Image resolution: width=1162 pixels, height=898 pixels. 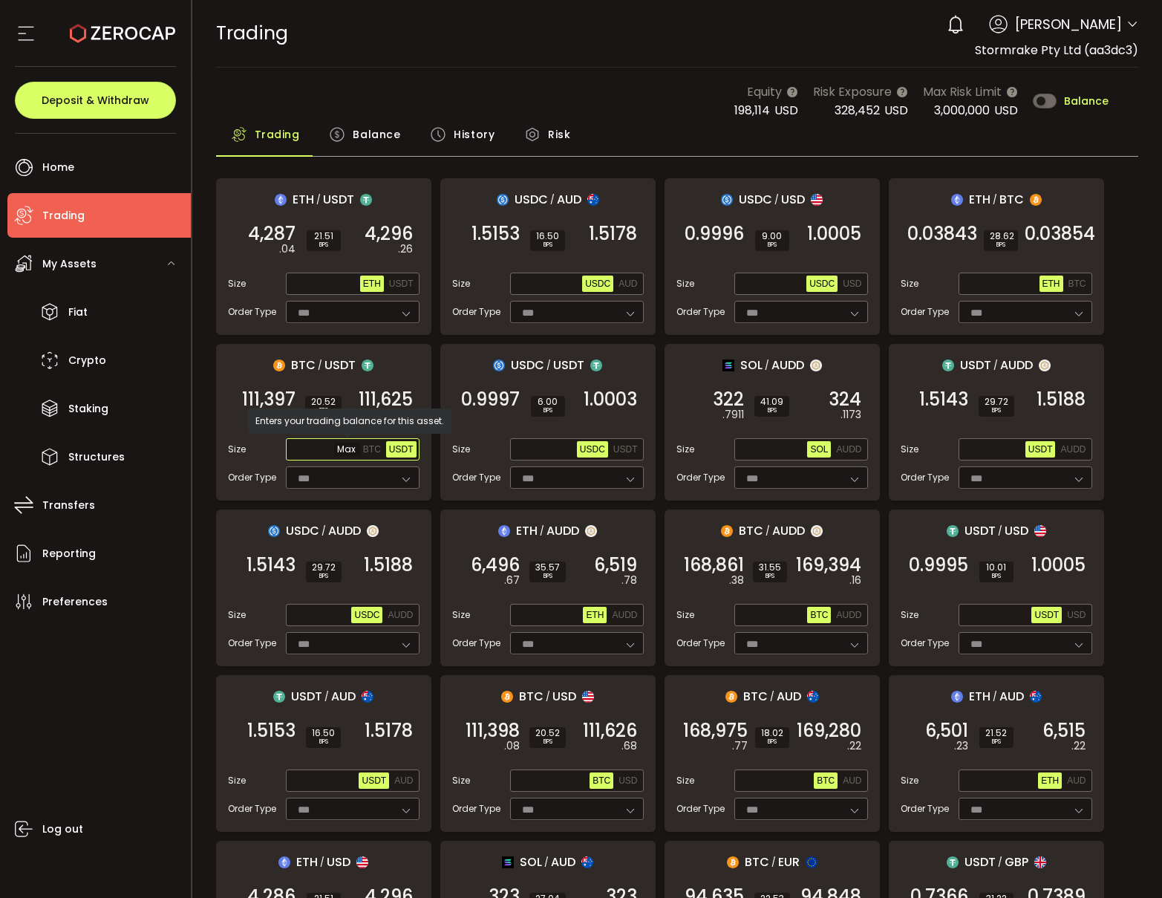 What do you see at coordinates (733, 414) in the screenshot?
I see `em: .7911` at bounding box center [733, 414].